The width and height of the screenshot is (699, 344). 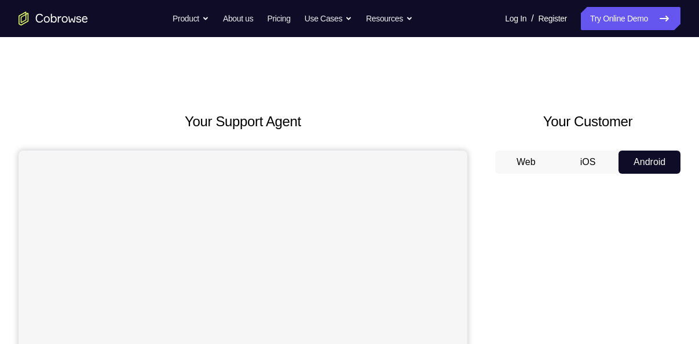 I want to click on a: About us, so click(x=238, y=19).